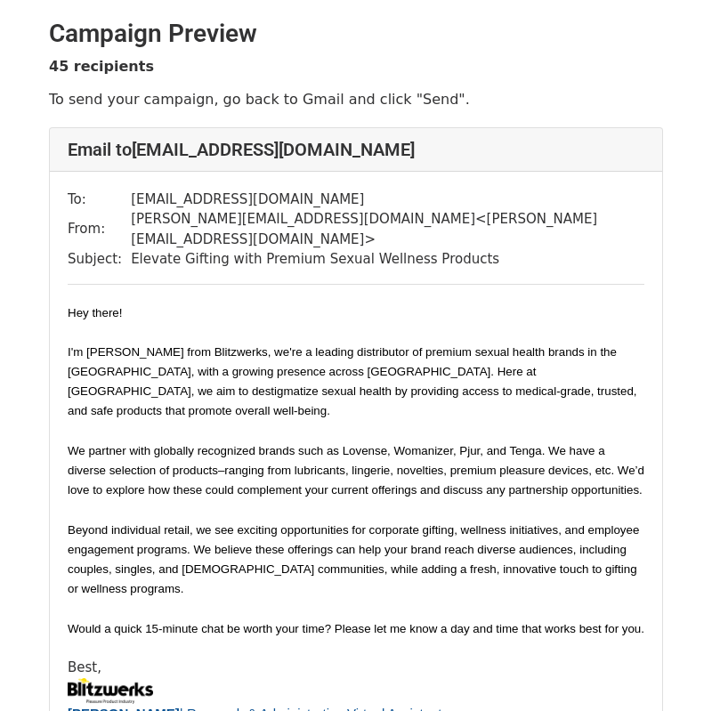 The image size is (712, 711). Describe the element at coordinates (356, 629) in the screenshot. I see `span: Would a quick 15-minute chat be worth your time? Please let me know a day and time that works bes...` at that location.